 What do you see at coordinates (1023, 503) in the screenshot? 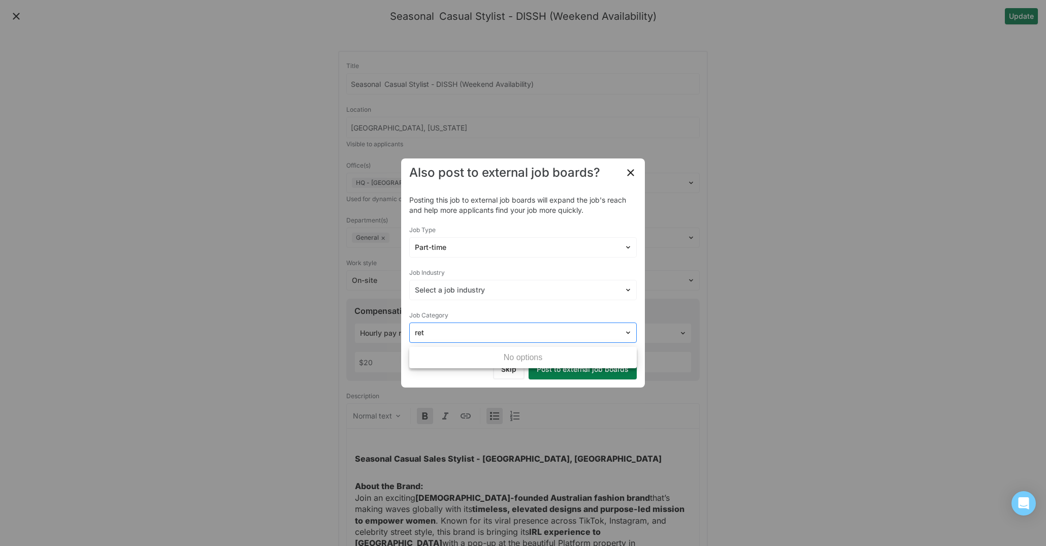
I see `div: Open Intercom Messenger` at bounding box center [1023, 503].